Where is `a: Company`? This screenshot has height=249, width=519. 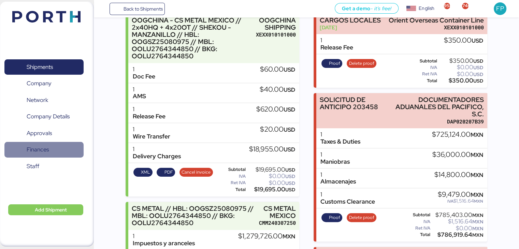
a: Company is located at coordinates (44, 84).